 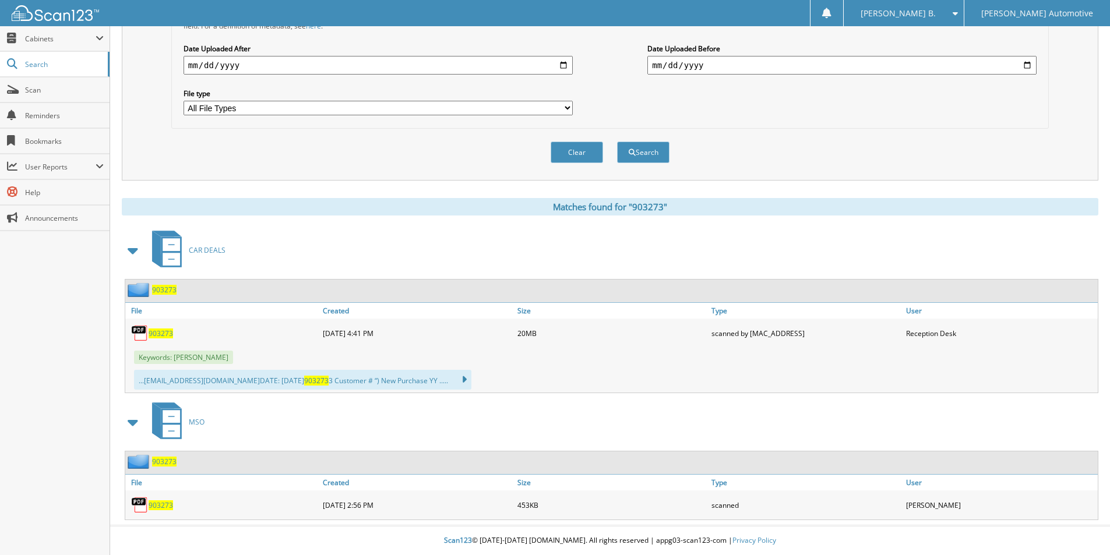 What do you see at coordinates (185, 250) in the screenshot?
I see `a: CAR DEALS` at bounding box center [185, 250].